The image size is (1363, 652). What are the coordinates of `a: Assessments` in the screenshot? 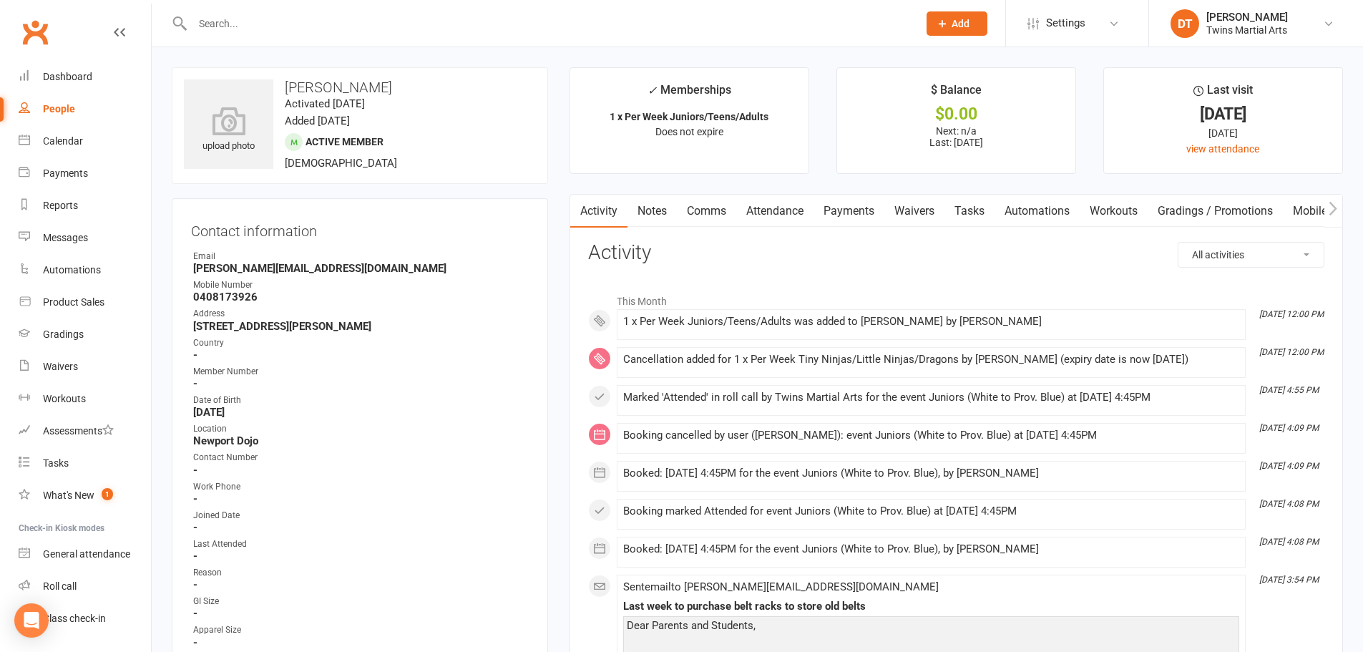 It's located at (84, 431).